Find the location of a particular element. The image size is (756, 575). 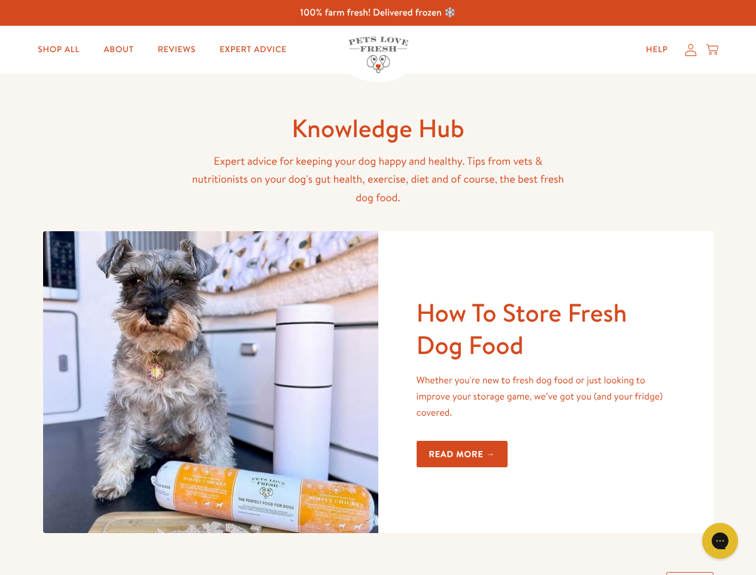

a: Read more → is located at coordinates (462, 454).